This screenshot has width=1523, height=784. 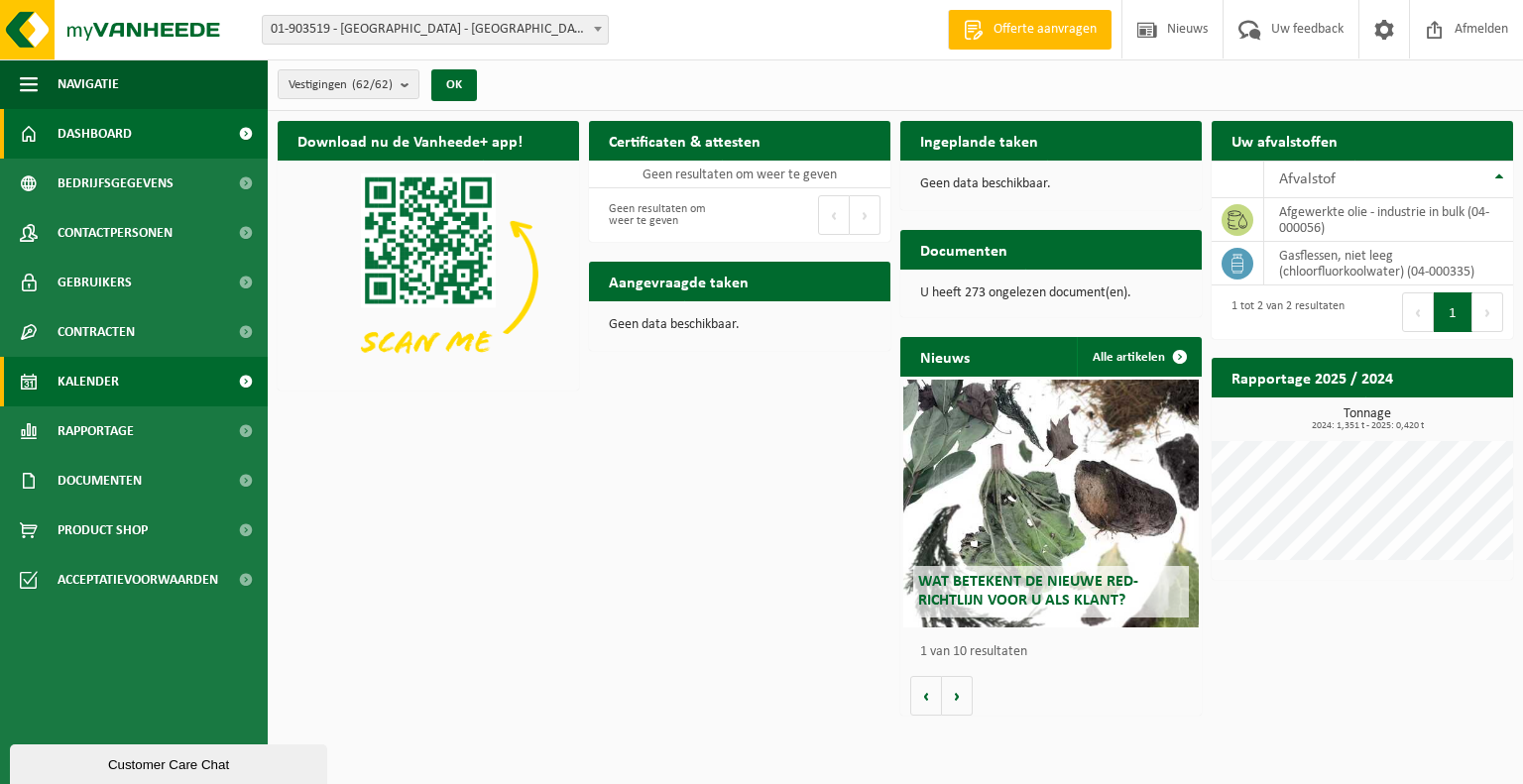 What do you see at coordinates (684, 140) in the screenshot?
I see `h2: Certificaten & attesten` at bounding box center [684, 140].